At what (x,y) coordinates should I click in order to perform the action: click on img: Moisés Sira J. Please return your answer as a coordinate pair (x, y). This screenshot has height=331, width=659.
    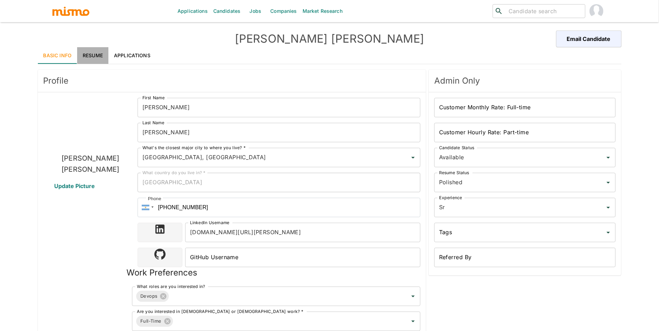
    Looking at the image, I should click on (90, 124).